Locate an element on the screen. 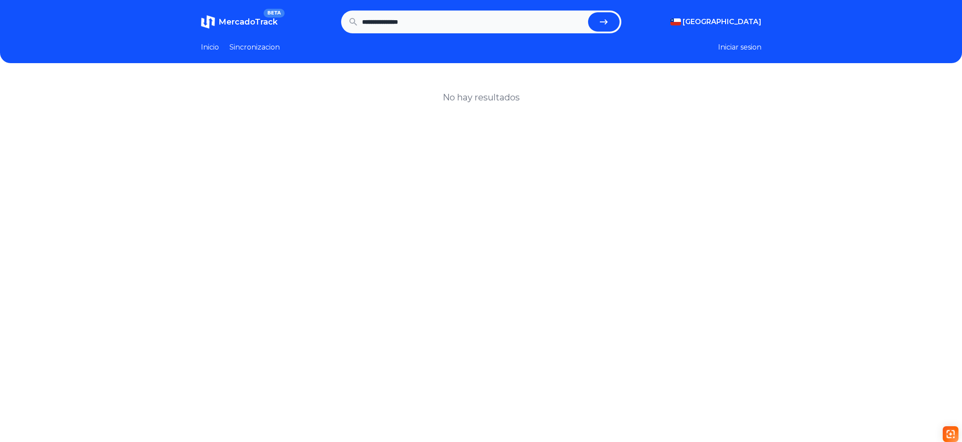 Image resolution: width=962 pixels, height=442 pixels. a: Sincronizacion is located at coordinates (255, 47).